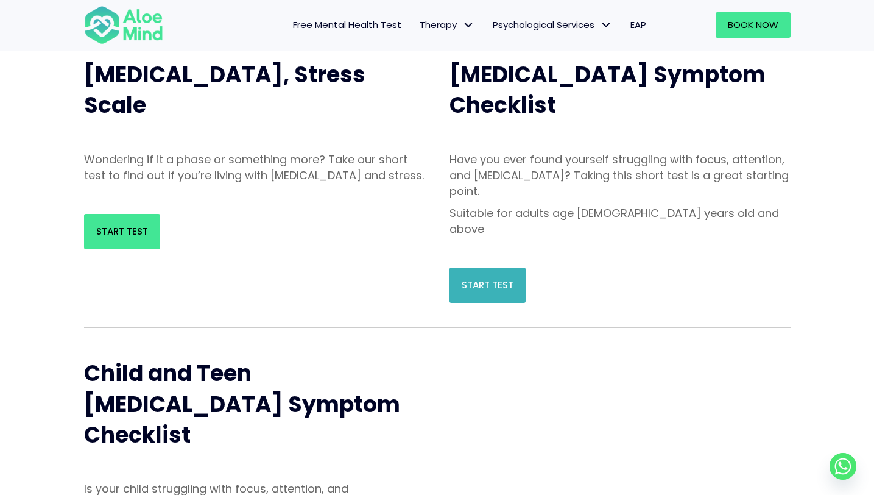  What do you see at coordinates (552, 25) in the screenshot?
I see `a: Psychological ServicesPsychological Services: submenu` at bounding box center [552, 25].